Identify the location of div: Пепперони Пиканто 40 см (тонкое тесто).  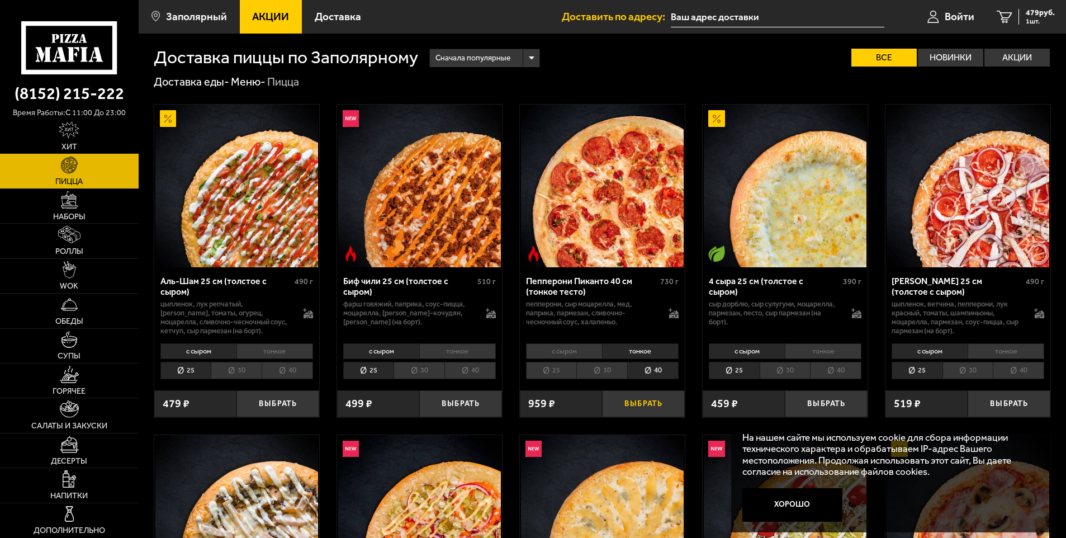
(592, 286).